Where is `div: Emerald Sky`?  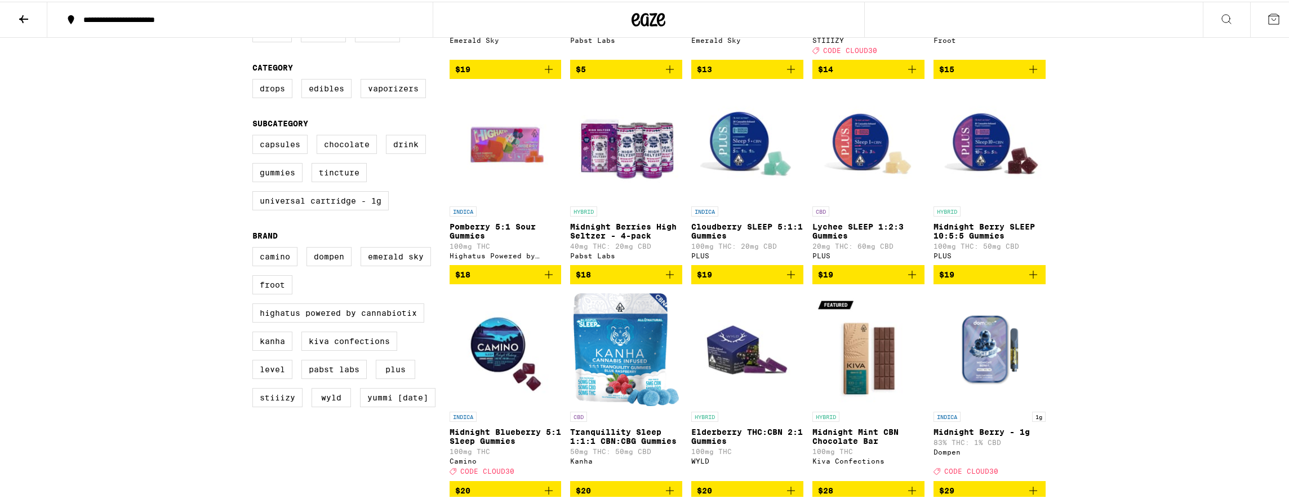 div: Emerald Sky is located at coordinates (505, 38).